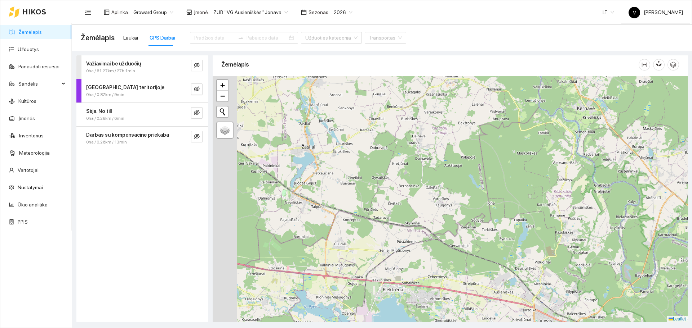 The height and width of the screenshot is (328, 692). What do you see at coordinates (222, 96) in the screenshot?
I see `a: Zoom out` at bounding box center [222, 96].